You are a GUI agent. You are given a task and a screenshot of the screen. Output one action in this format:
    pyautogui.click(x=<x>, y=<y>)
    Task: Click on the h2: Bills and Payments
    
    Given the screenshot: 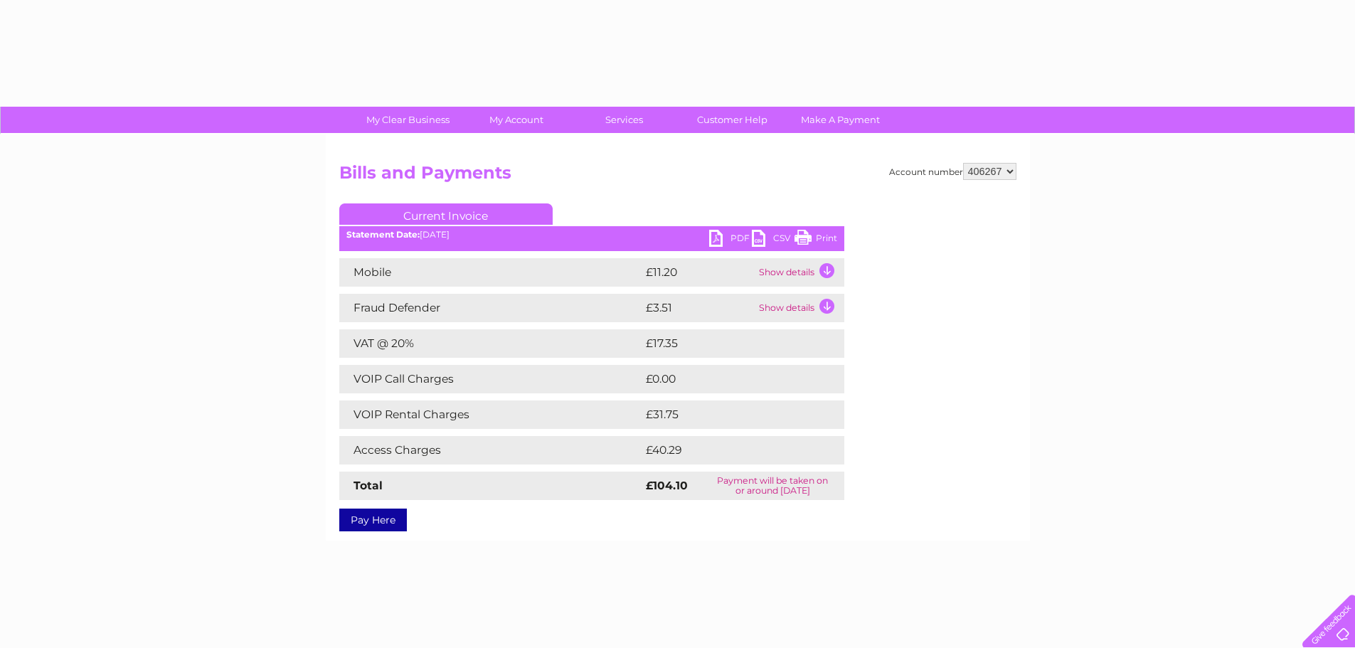 What is the action you would take?
    pyautogui.click(x=678, y=176)
    